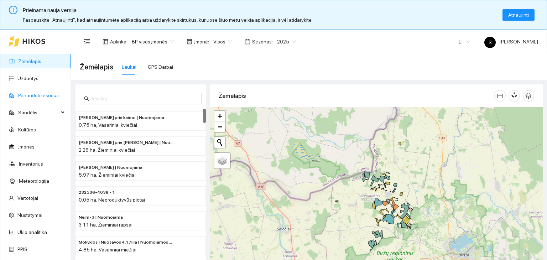  What do you see at coordinates (262, 42) in the screenshot?
I see `span: Sezonas :` at bounding box center [262, 42].